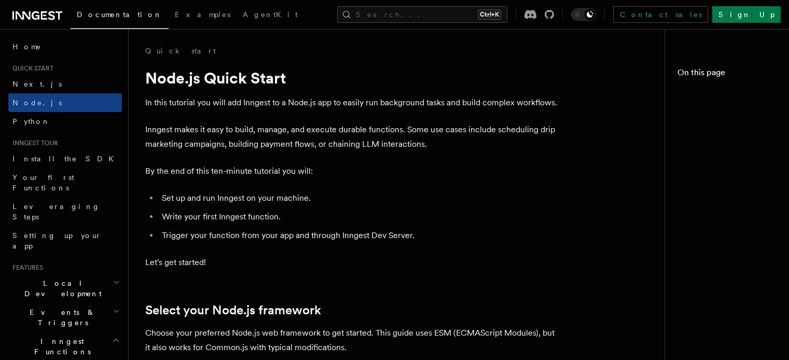 The image size is (789, 360). Describe the element at coordinates (353, 137) in the screenshot. I see `p: Inngest makes it easy to build, manage, and execute durable functions. Some use cases include sch...` at that location.